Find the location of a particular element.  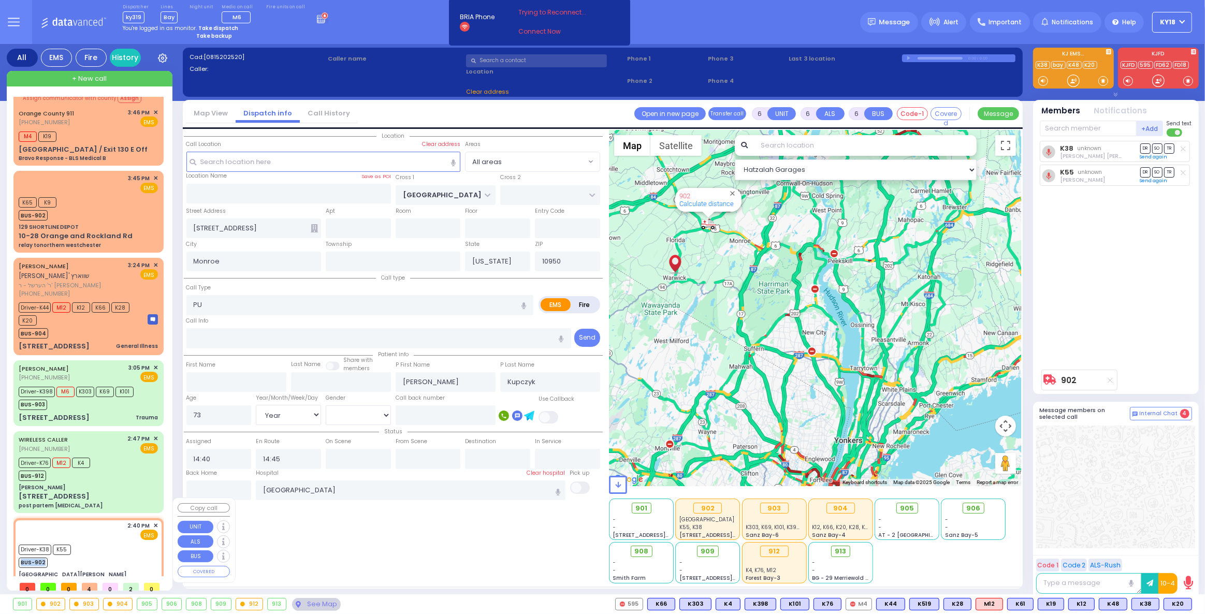

div: 905 is located at coordinates (147, 604).